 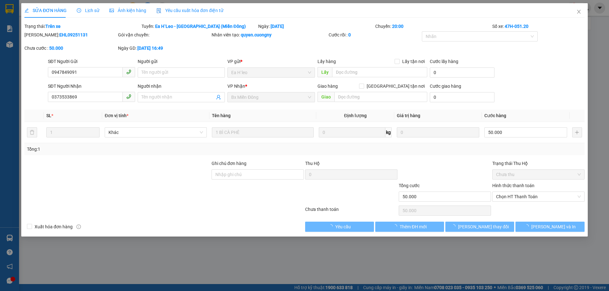 What do you see at coordinates (88, 10) in the screenshot?
I see `span: Lịch sử` at bounding box center [88, 10].